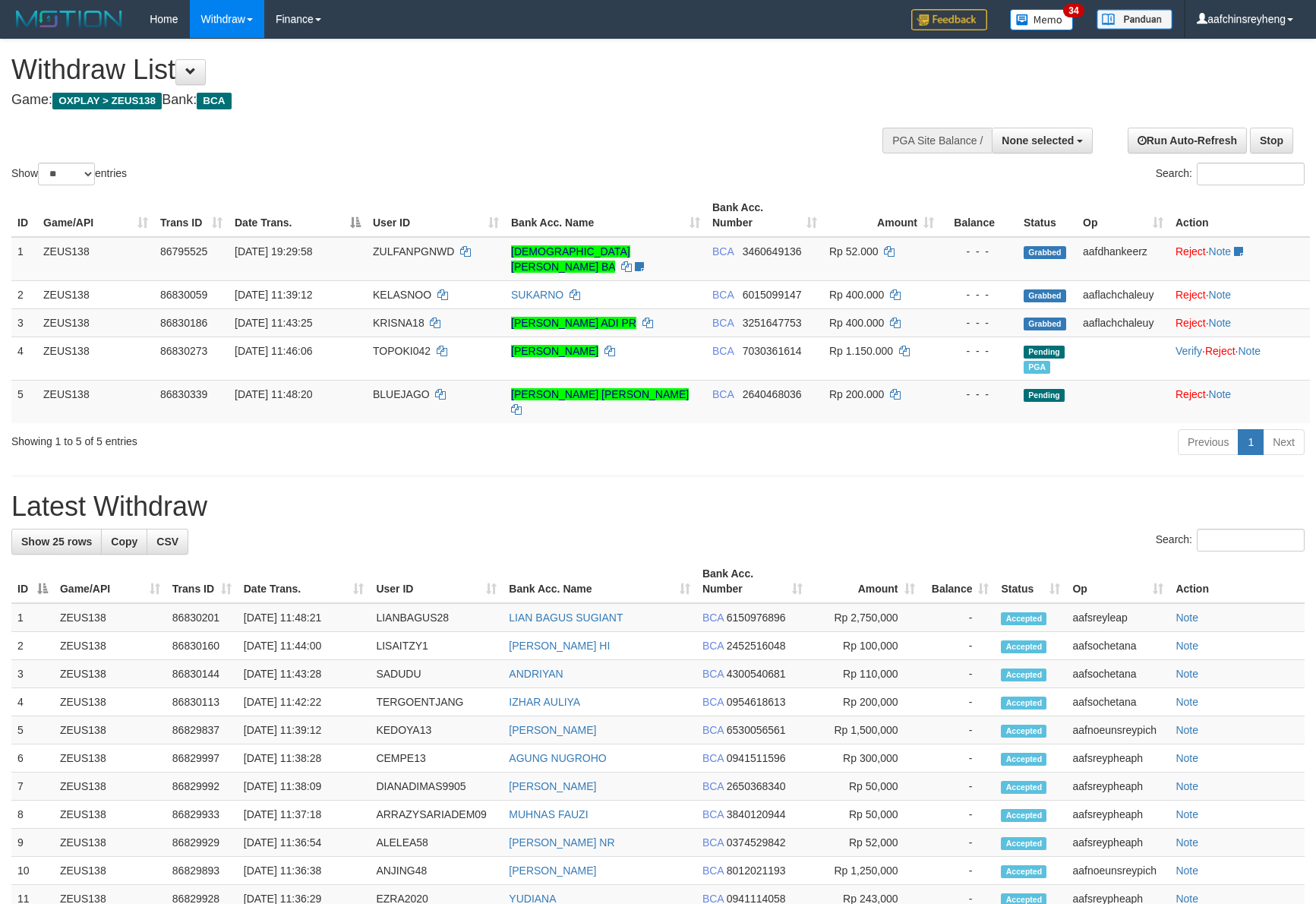 The height and width of the screenshot is (904, 1316). What do you see at coordinates (184, 351) in the screenshot?
I see `span: 86830273` at bounding box center [184, 351].